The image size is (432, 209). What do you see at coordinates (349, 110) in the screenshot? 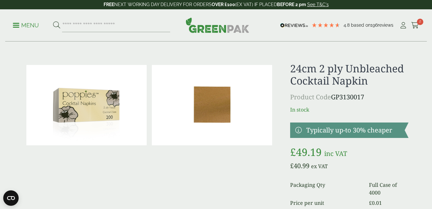
I see `p: In stock` at bounding box center [349, 110].